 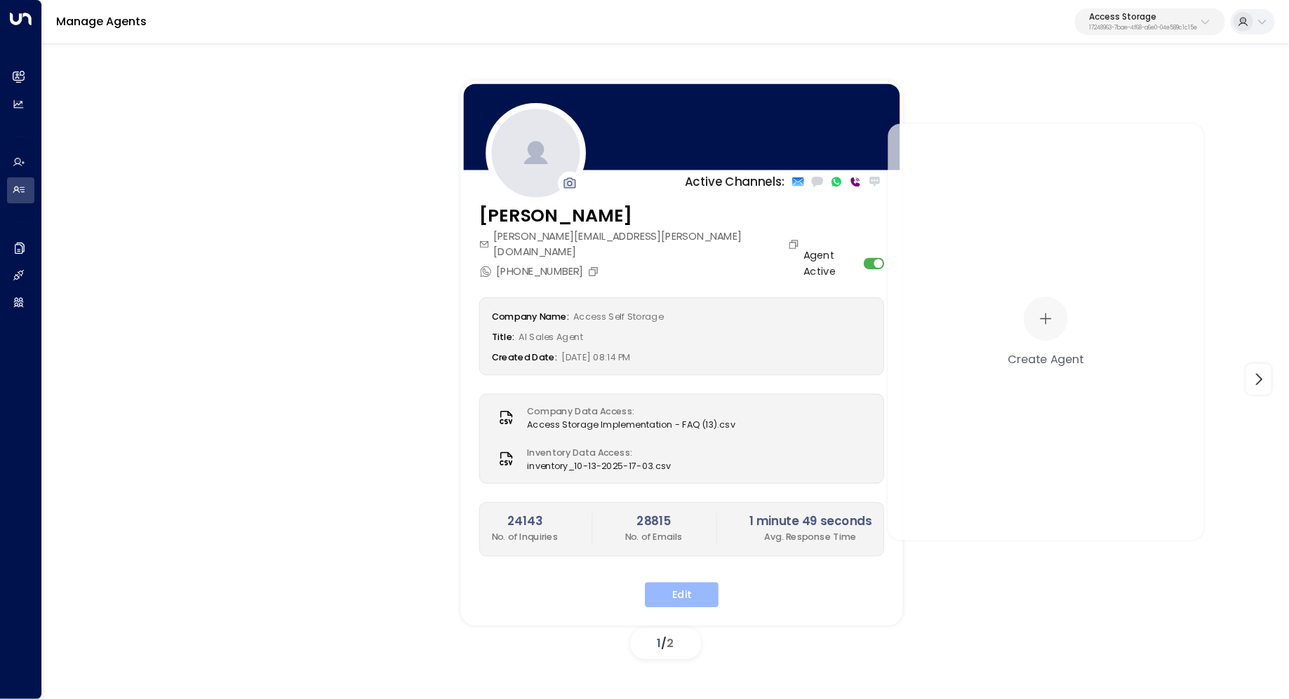 What do you see at coordinates (654, 522) in the screenshot?
I see `h2: 28815` at bounding box center [654, 522].